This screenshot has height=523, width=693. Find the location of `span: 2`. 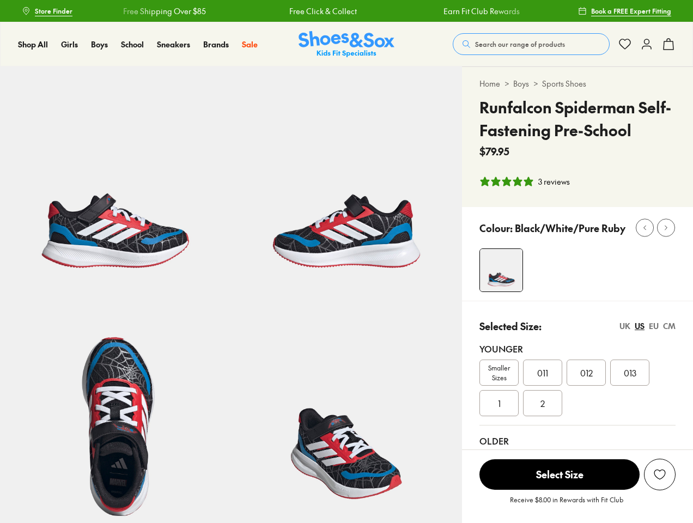

span: 2 is located at coordinates (543, 403).